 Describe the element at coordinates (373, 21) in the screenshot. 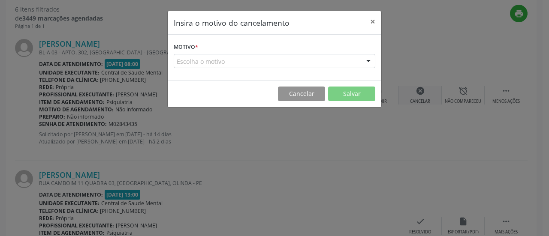

I see `button: Close` at that location.